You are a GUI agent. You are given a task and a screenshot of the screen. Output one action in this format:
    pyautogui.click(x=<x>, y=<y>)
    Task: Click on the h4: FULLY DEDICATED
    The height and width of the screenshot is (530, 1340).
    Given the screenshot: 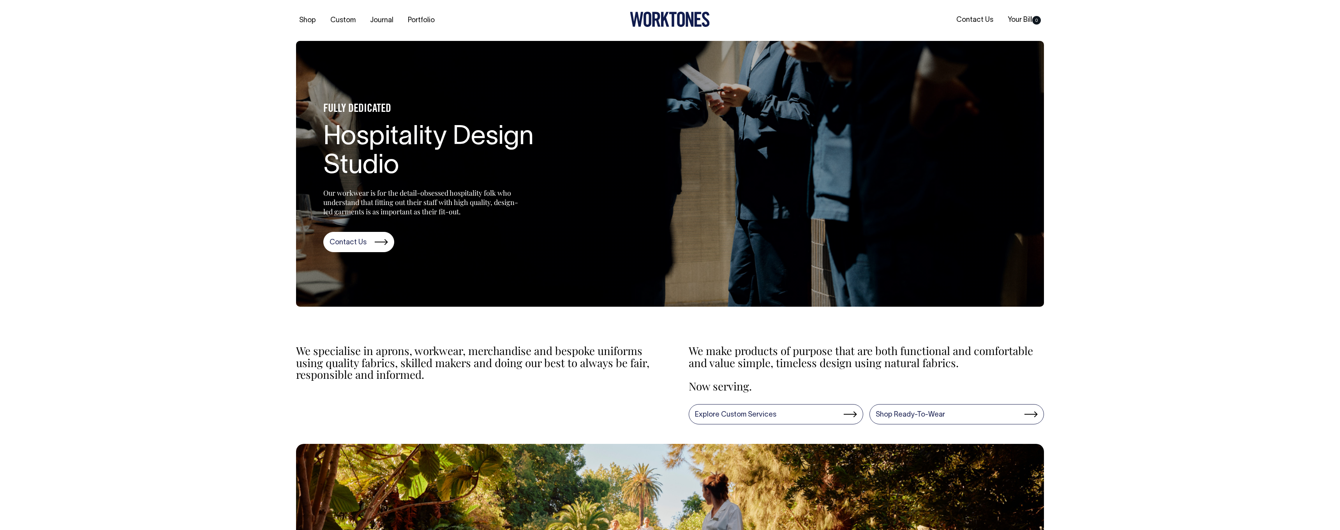 What is the action you would take?
    pyautogui.click(x=440, y=109)
    